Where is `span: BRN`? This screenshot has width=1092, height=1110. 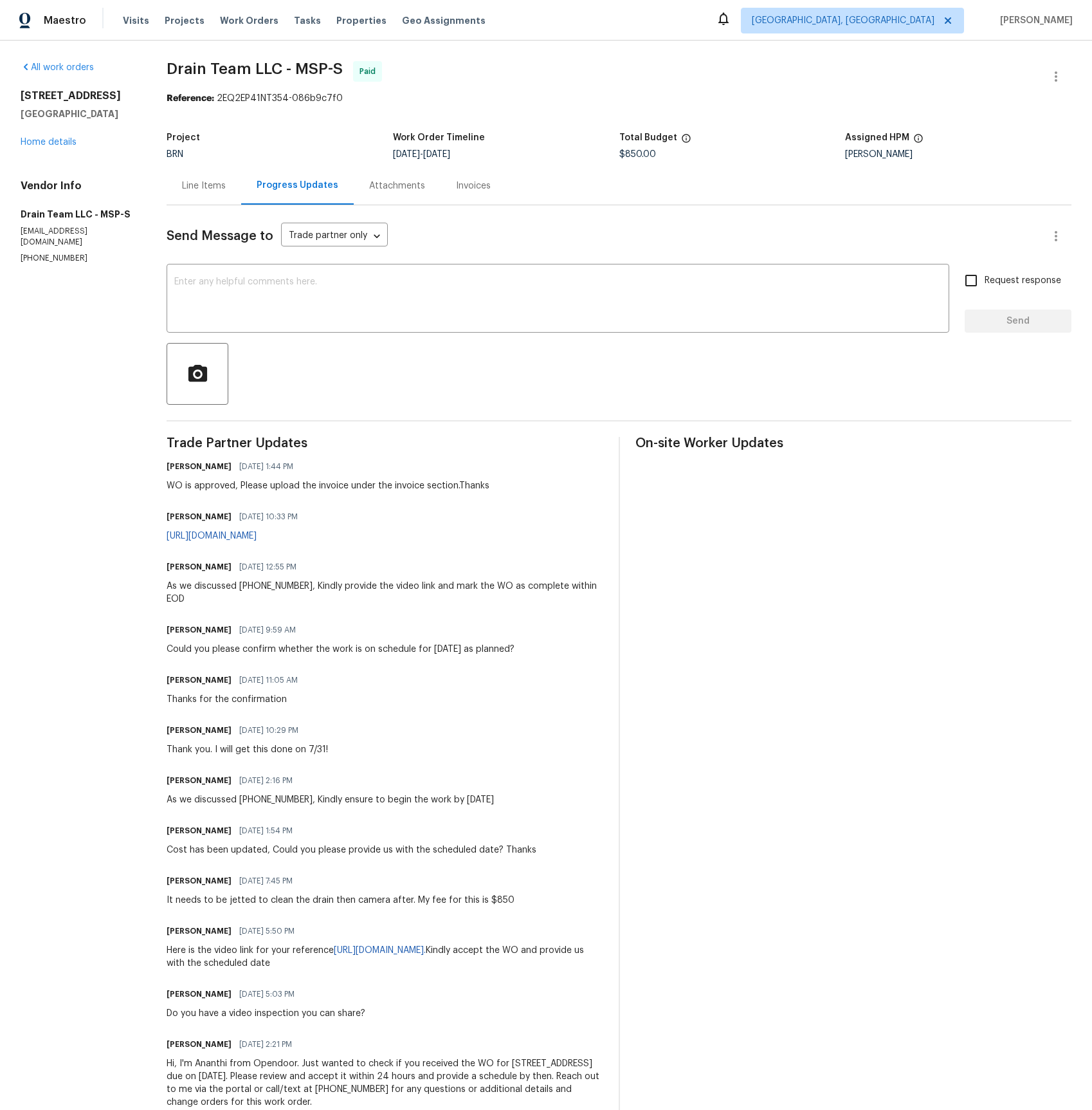
span: BRN is located at coordinates (175, 154).